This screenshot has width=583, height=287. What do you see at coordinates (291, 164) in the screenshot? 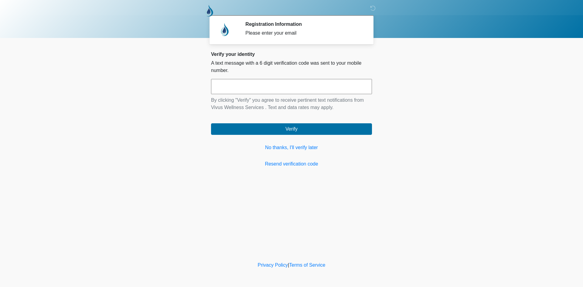
I see `a: Resend verification code` at bounding box center [291, 164].